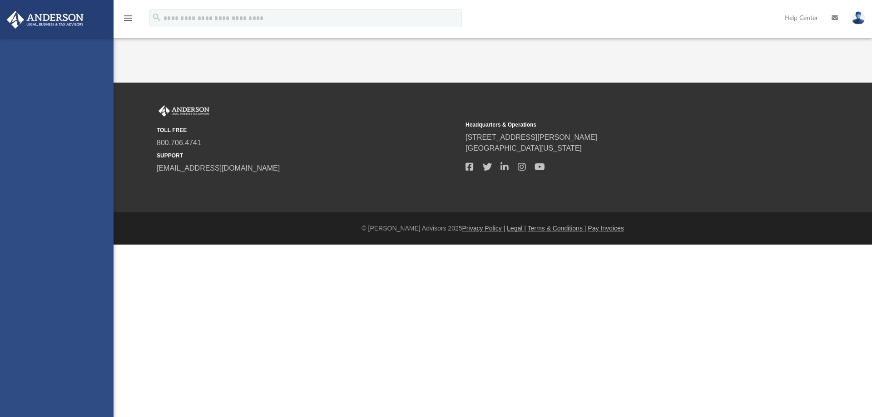 This screenshot has width=872, height=417. I want to click on a: menu, so click(128, 20).